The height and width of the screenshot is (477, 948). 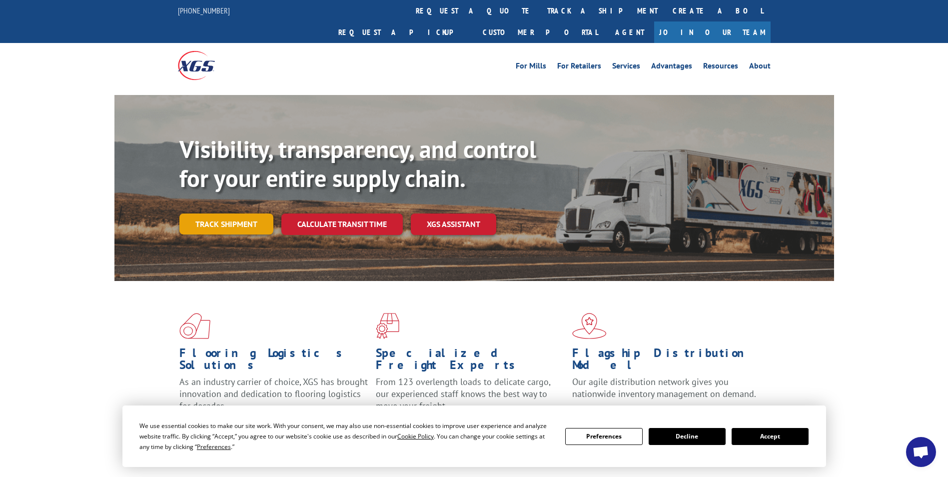 I want to click on a: Request a pickup, so click(x=403, y=32).